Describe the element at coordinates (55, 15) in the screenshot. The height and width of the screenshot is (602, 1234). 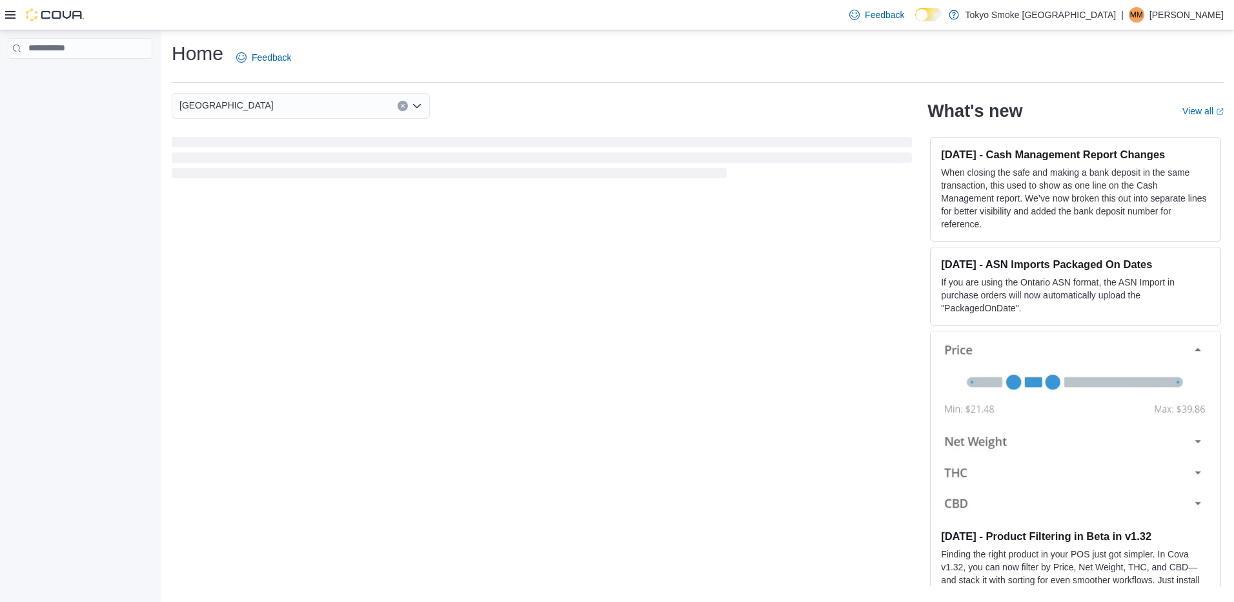
I see `img: Cova` at that location.